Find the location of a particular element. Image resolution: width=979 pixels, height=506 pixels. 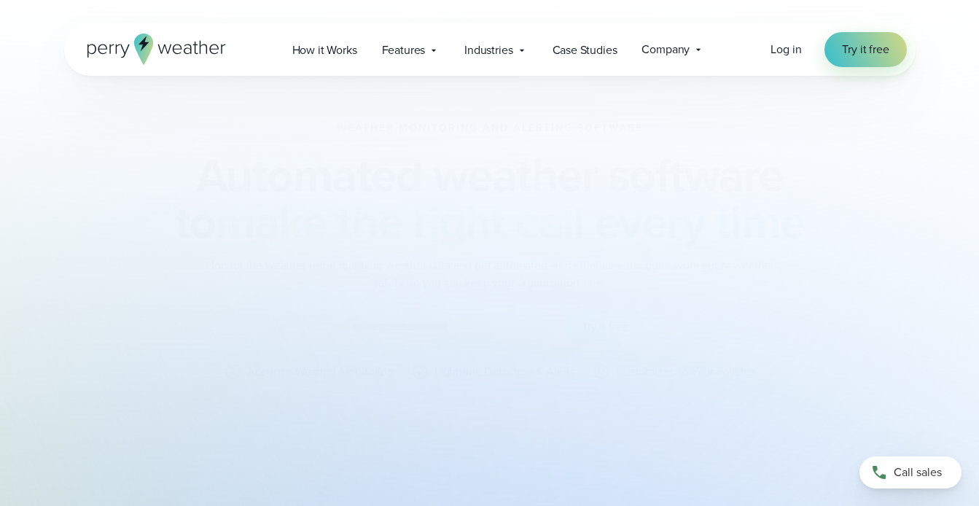

span: Case Studies is located at coordinates (585, 50).